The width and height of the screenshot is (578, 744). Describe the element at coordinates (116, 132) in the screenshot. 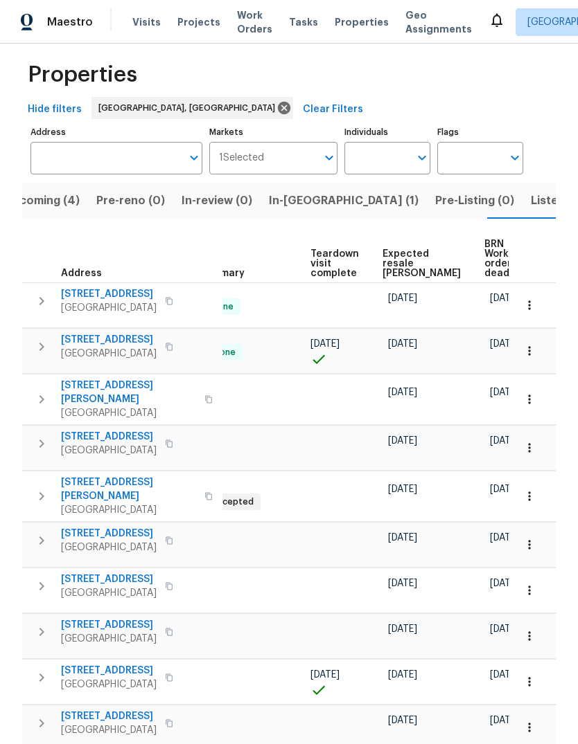

I see `label: Address` at that location.